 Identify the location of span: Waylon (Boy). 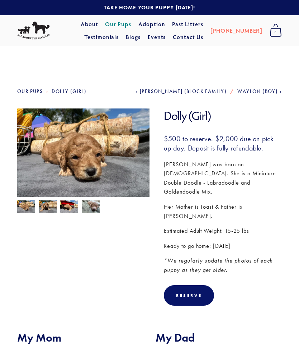
(258, 91).